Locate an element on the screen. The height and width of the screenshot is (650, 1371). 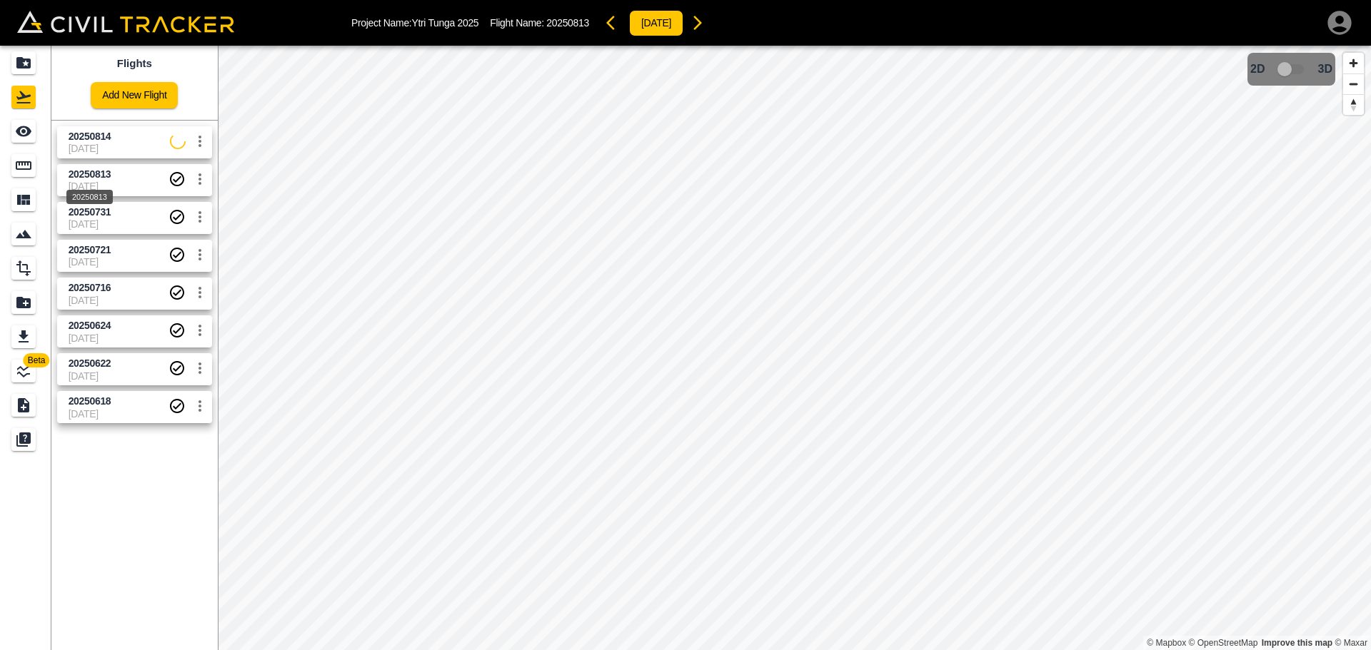
p: Project Name: Ytri Tunga 2025 is located at coordinates (415, 23).